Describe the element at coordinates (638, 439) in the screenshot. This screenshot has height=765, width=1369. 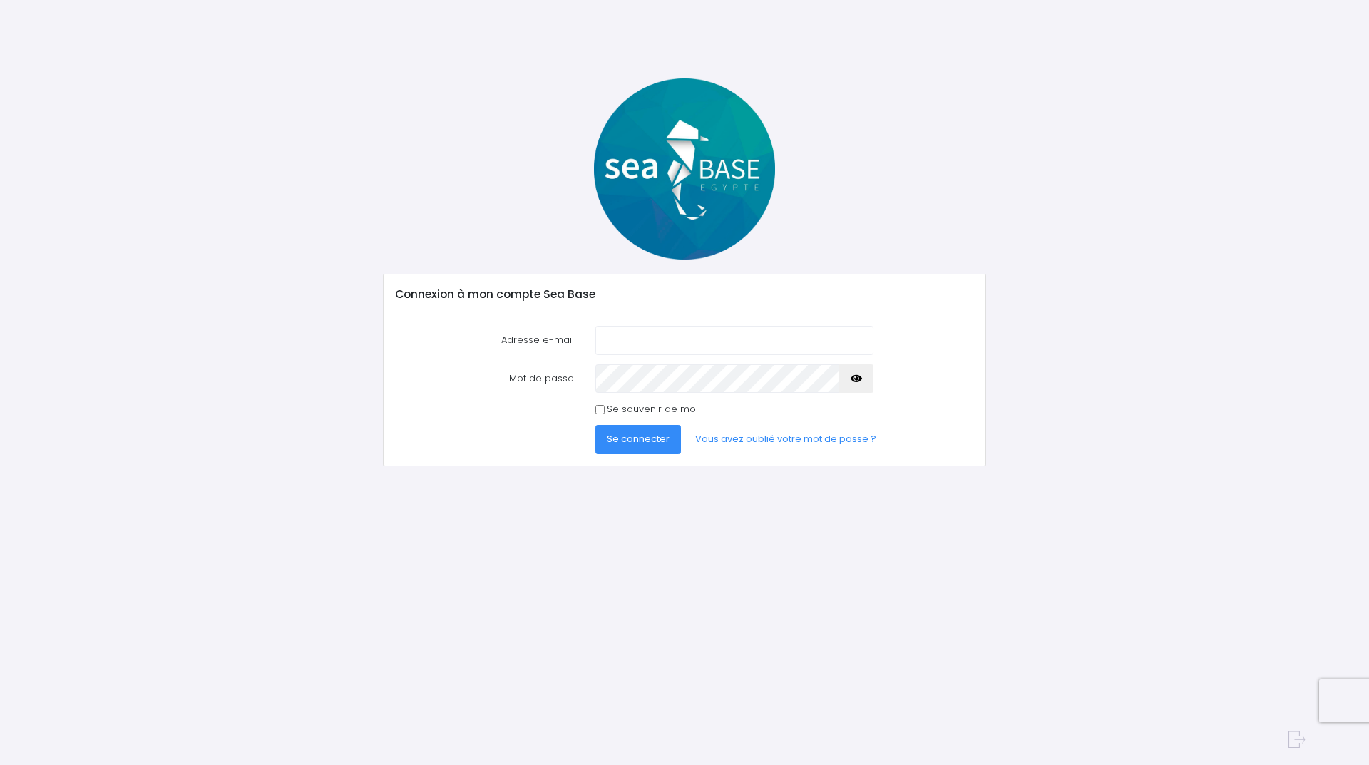
I see `button: Se connecter` at that location.